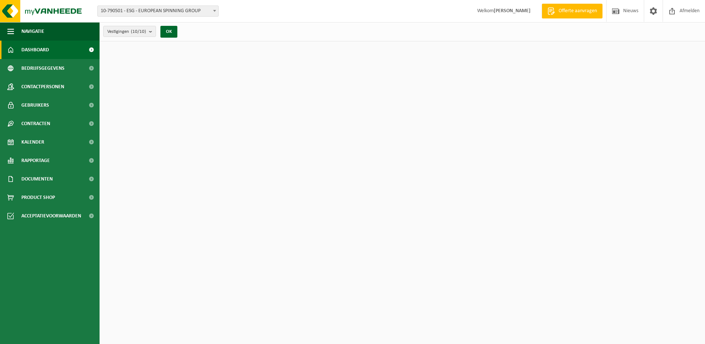 This screenshot has height=344, width=705. I want to click on span: 10-790501 - ESG - EUROPEAN SPINNING GROUP, so click(158, 11).